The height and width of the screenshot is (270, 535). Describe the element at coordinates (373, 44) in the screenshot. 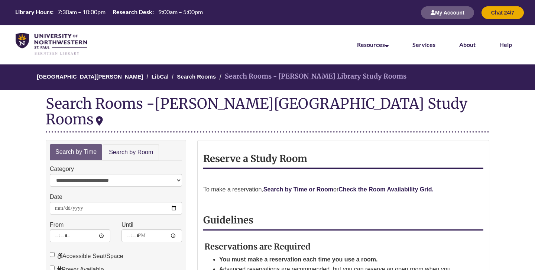

I see `a: Resources` at that location.